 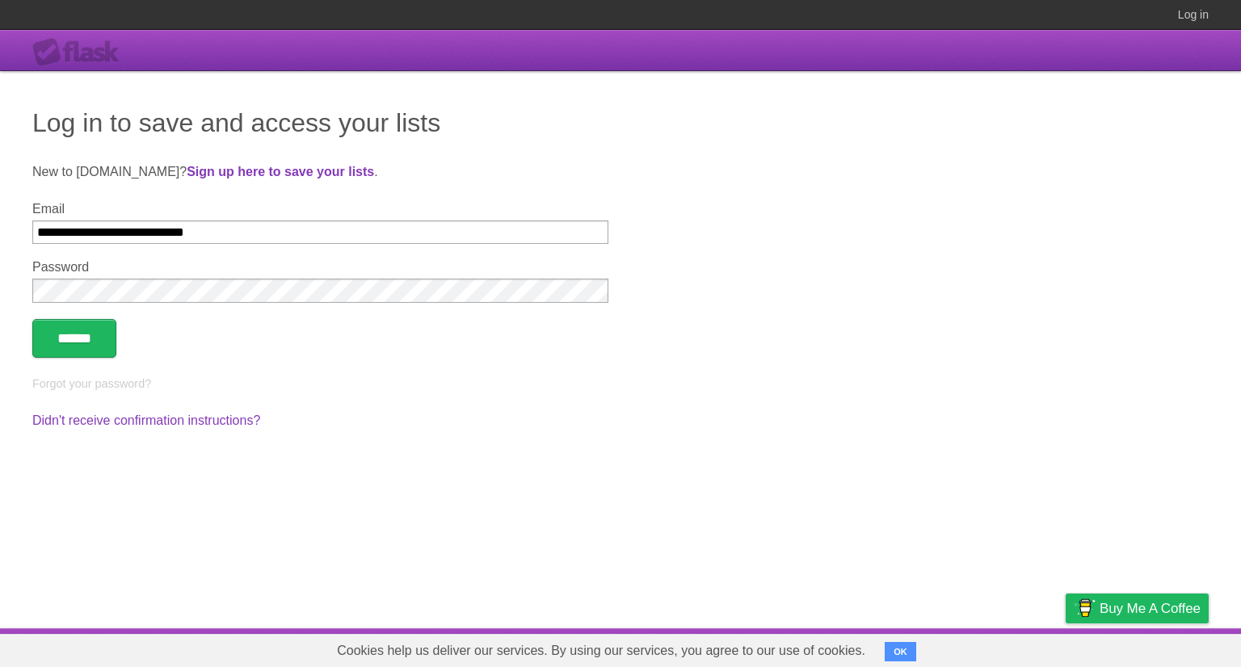 What do you see at coordinates (81, 53) in the screenshot?
I see `div: Flask` at bounding box center [81, 53].